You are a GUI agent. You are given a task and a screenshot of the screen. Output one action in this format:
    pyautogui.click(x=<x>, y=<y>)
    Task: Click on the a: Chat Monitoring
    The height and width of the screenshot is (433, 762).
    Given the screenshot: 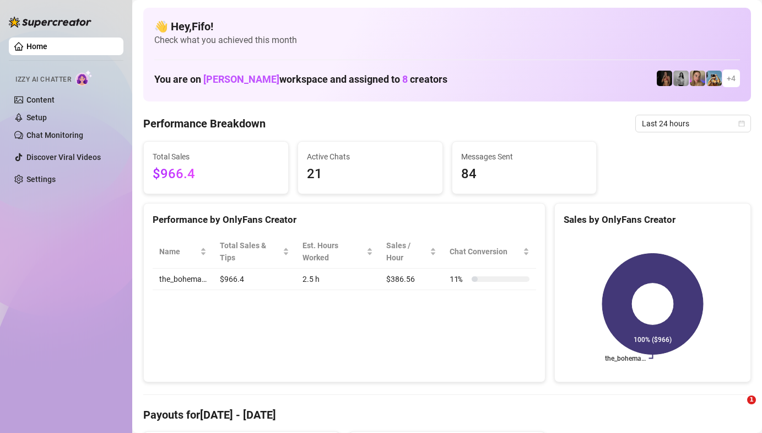 What is the action you would take?
    pyautogui.click(x=55, y=135)
    